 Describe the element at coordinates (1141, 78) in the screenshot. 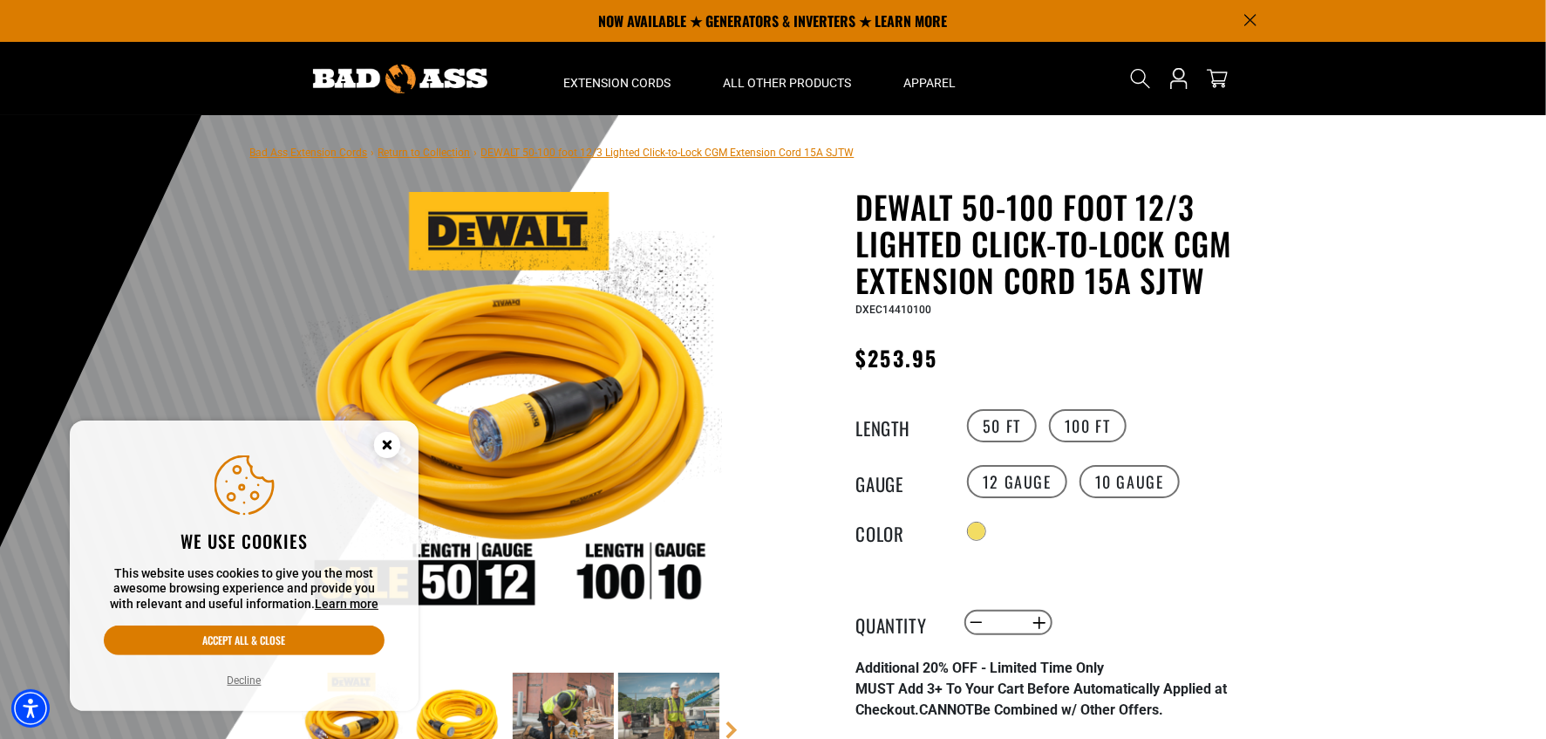

I see `summary: Search` at that location.